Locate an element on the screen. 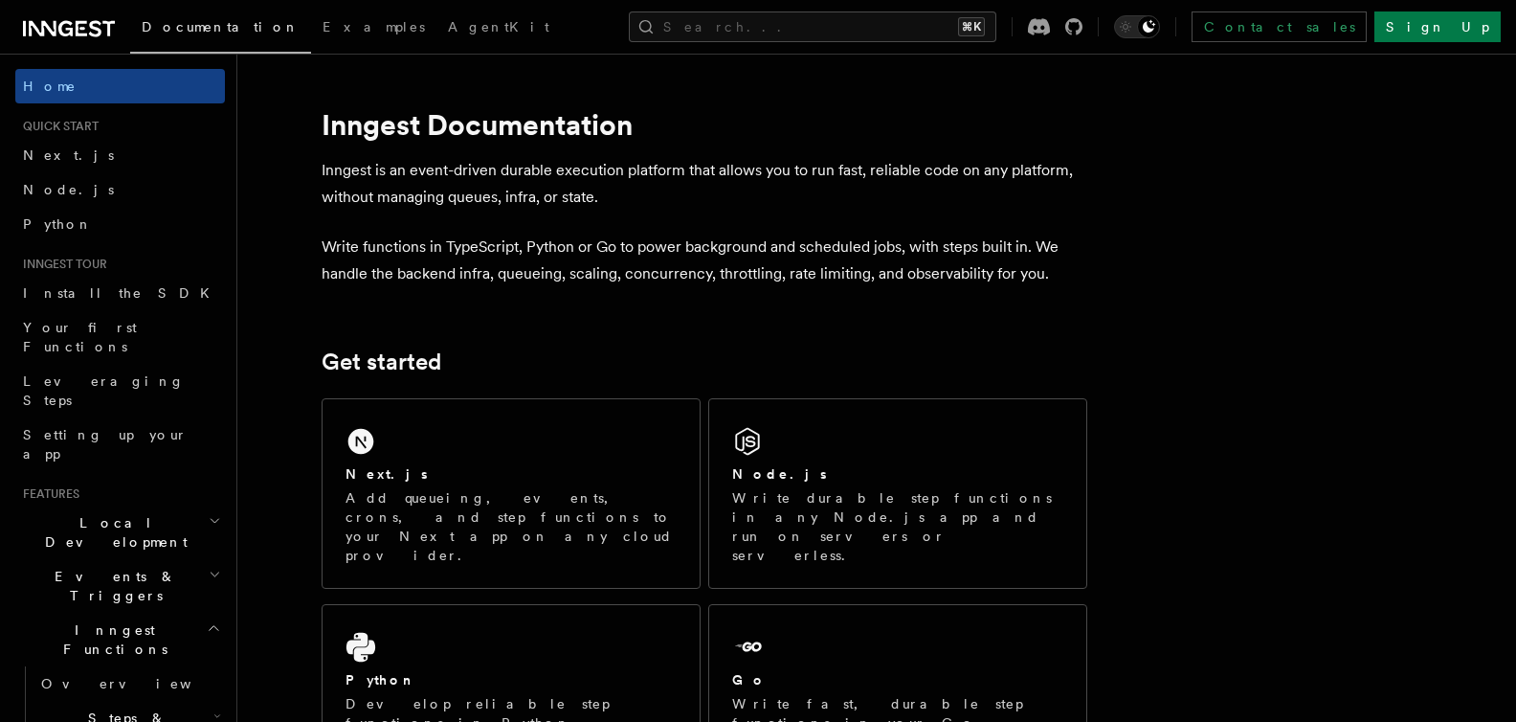  span: Local Development is located at coordinates (112, 532).